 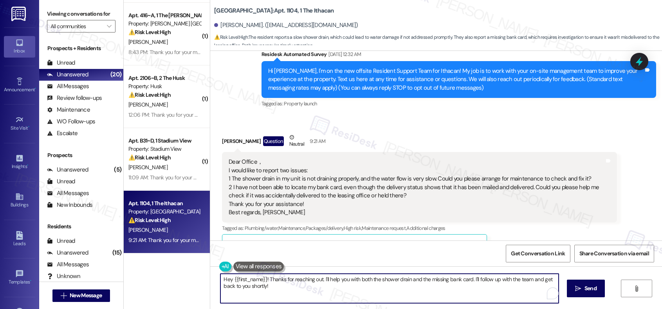 I want to click on span: Maintenance ,, so click(x=292, y=228).